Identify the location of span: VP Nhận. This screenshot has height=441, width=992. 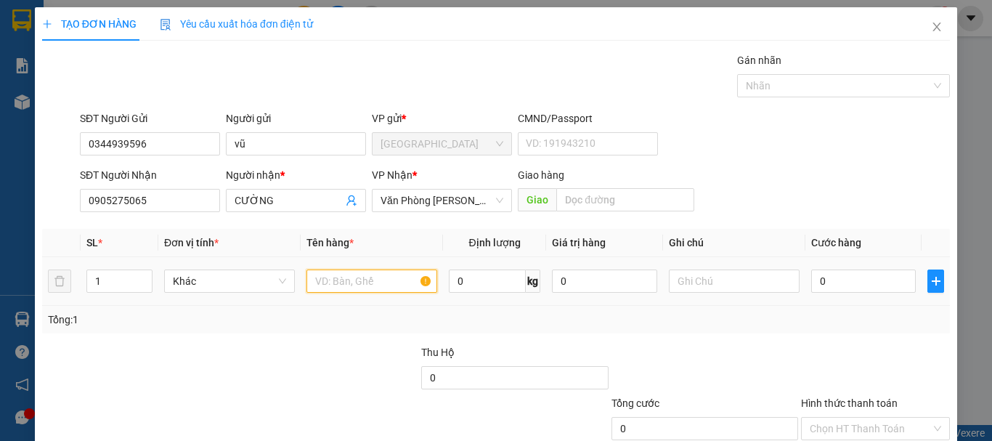
(392, 175).